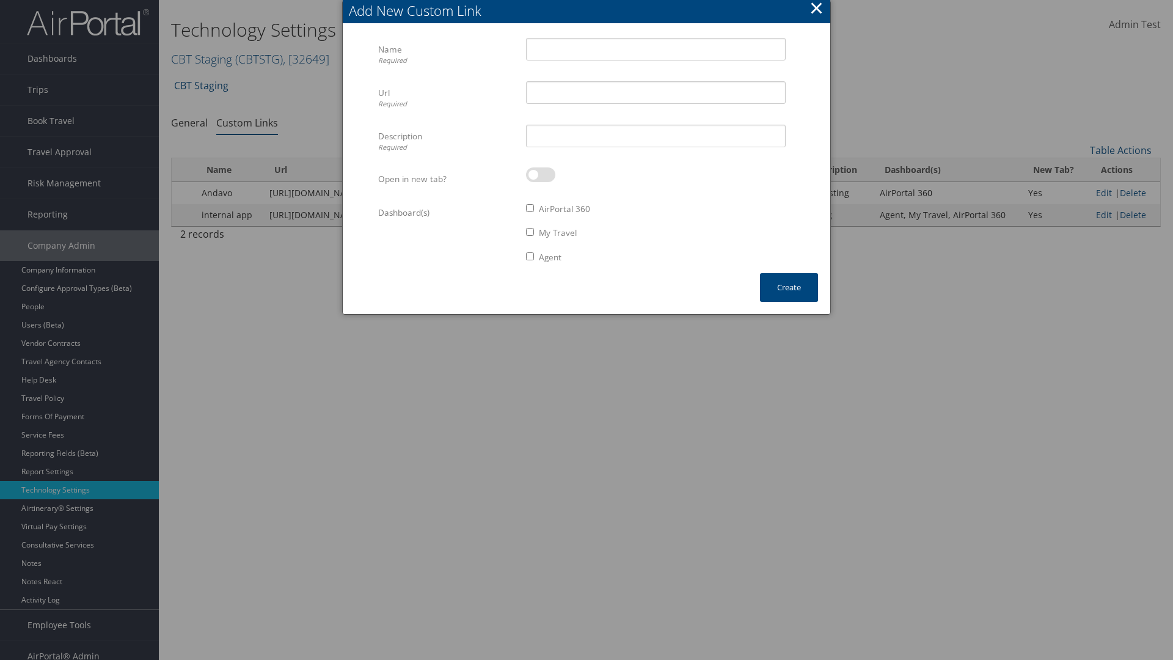  Describe the element at coordinates (789, 287) in the screenshot. I see `button: Create` at that location.